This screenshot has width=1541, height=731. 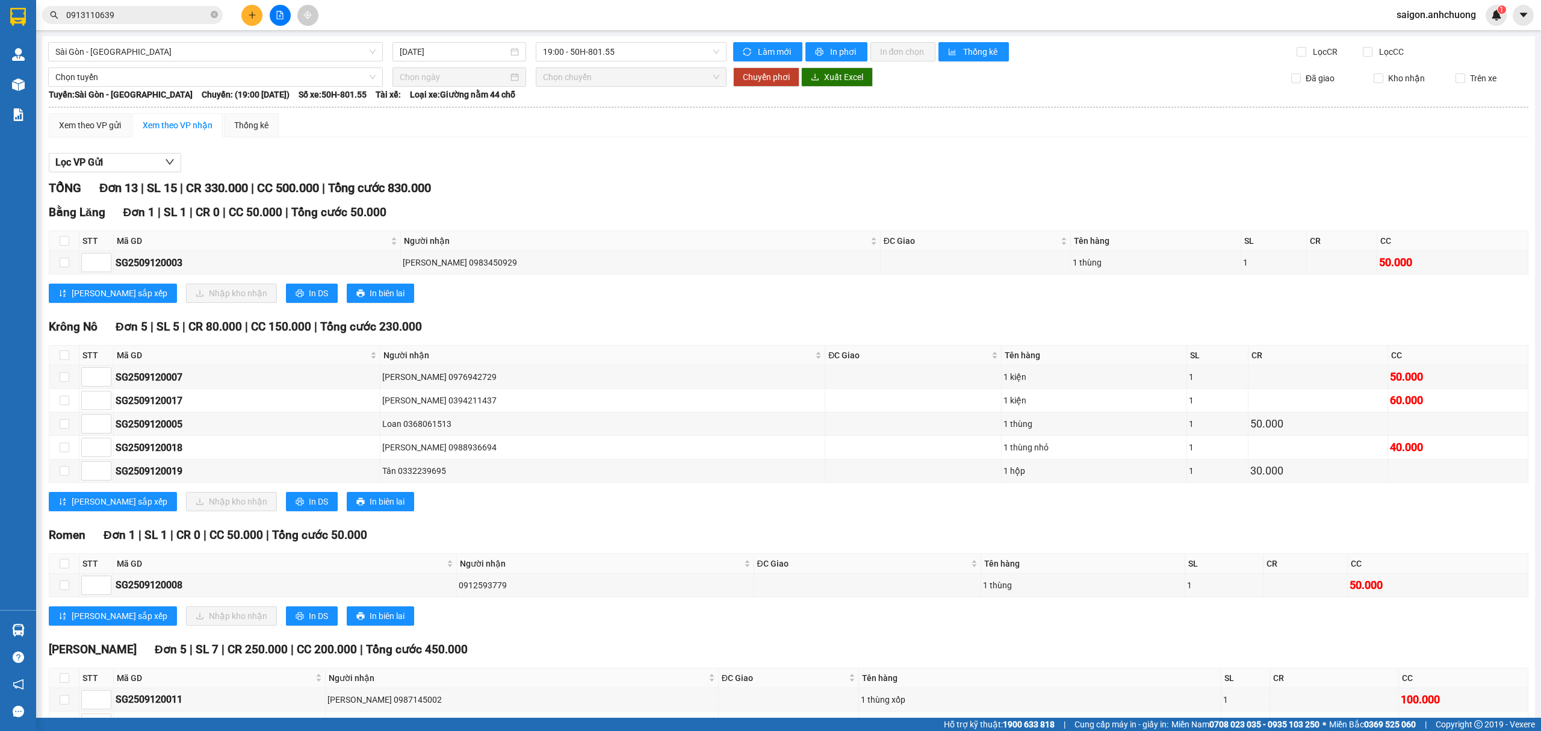 I want to click on div: SG2509120008, so click(x=285, y=584).